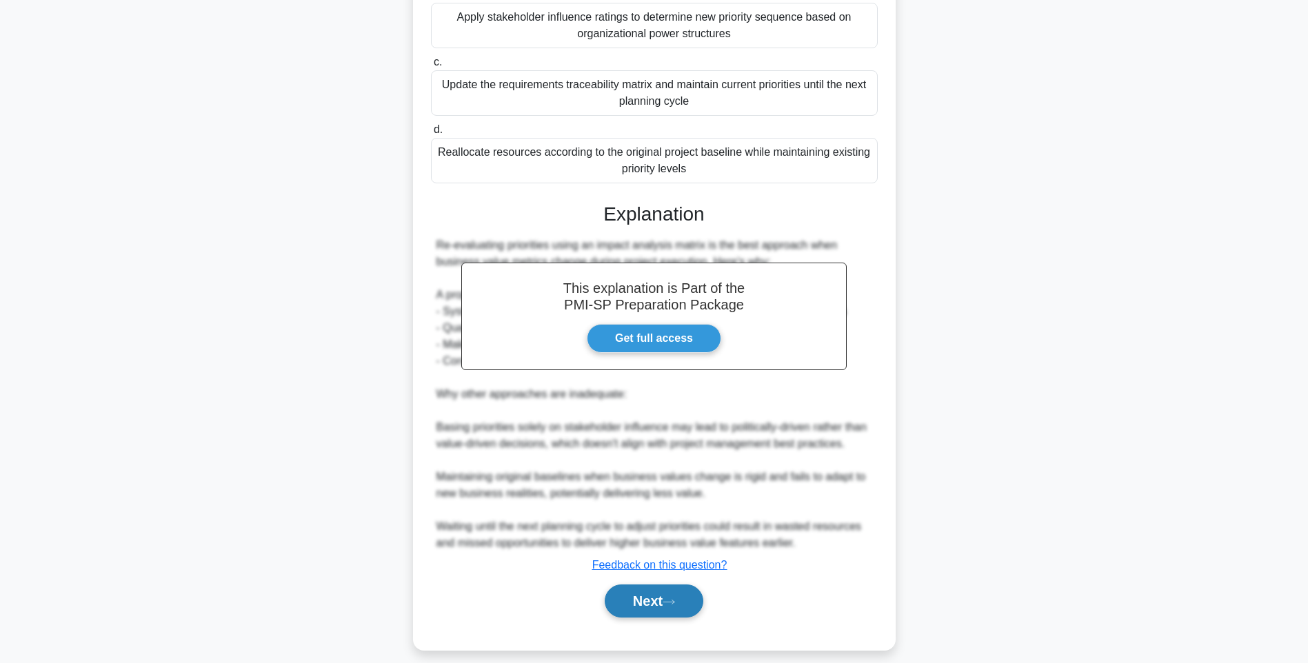 This screenshot has height=663, width=1308. I want to click on u: Feedback on this question?, so click(660, 565).